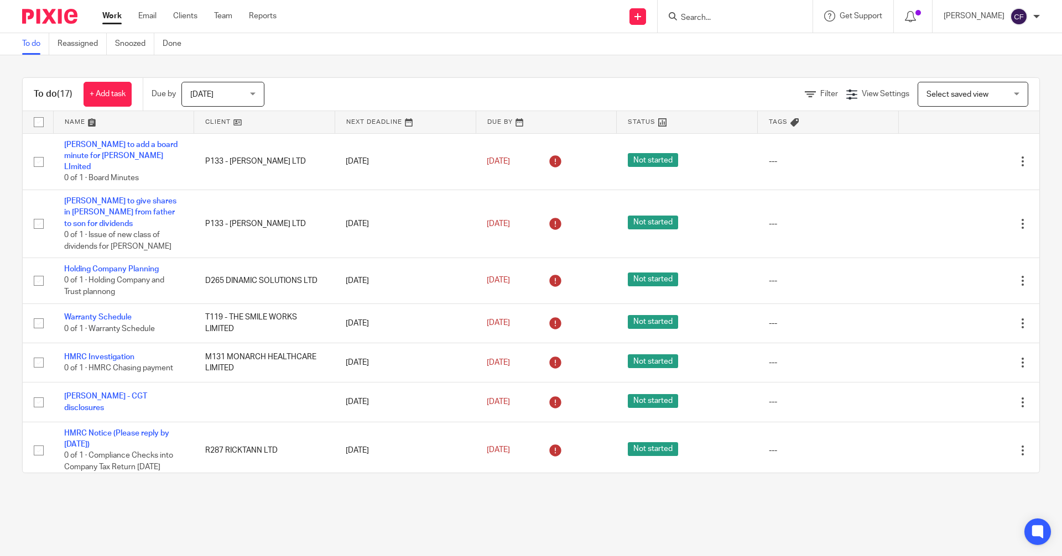  I want to click on span: 0 of 1 · HMRC Chasing payment, so click(118, 368).